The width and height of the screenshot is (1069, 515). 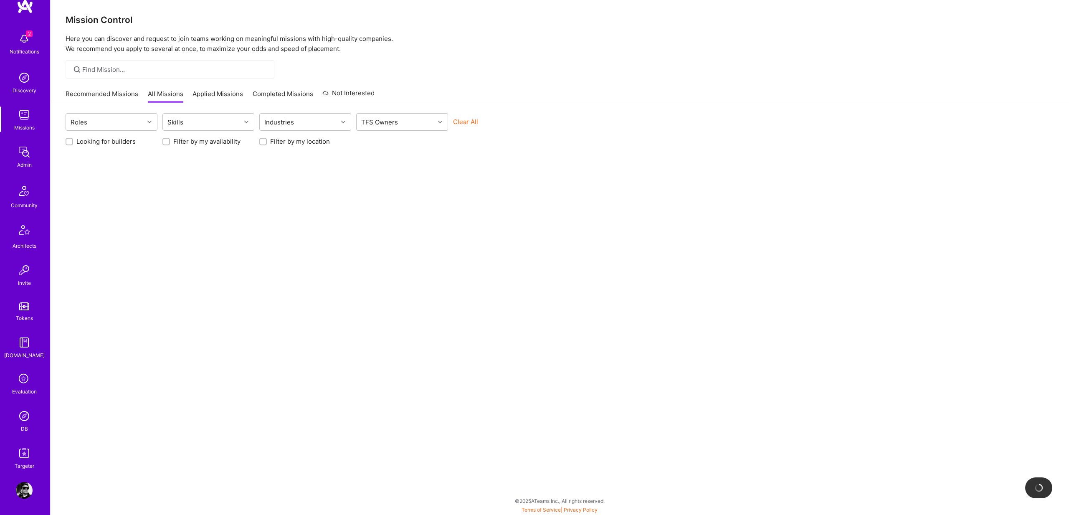 What do you see at coordinates (24, 429) in the screenshot?
I see `div: DB` at bounding box center [24, 429].